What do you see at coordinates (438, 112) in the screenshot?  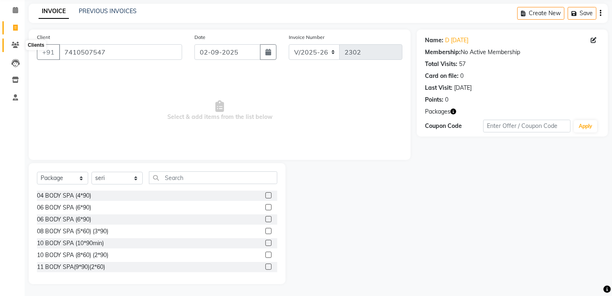 I see `span: Packages` at bounding box center [438, 112].